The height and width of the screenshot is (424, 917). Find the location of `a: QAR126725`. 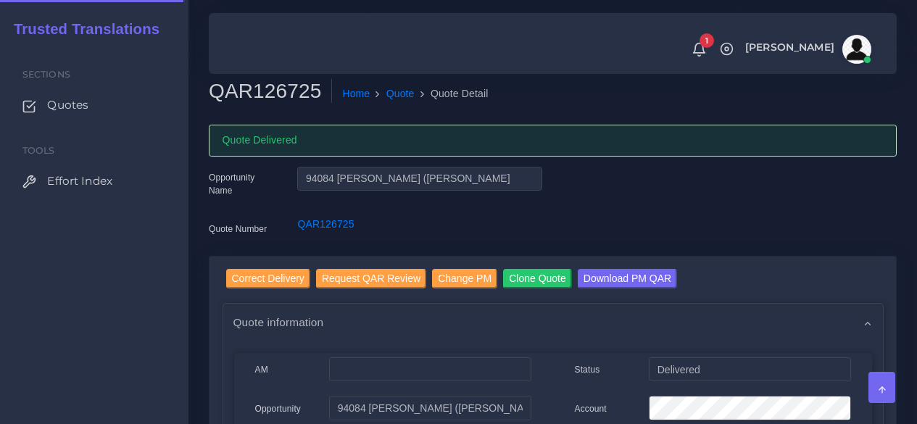

a: QAR126725 is located at coordinates (325, 224).